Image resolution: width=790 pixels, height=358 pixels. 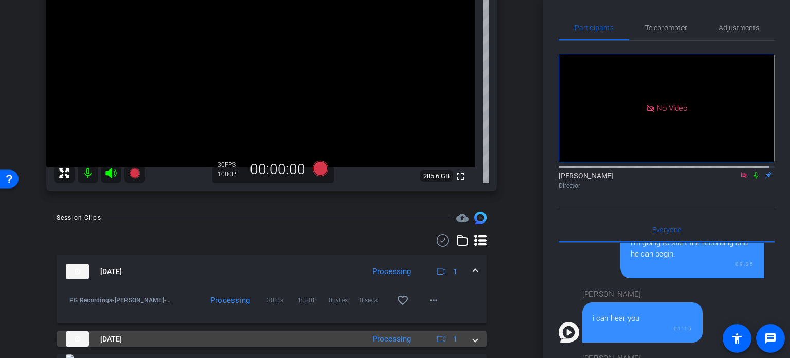 What do you see at coordinates (460, 176) in the screenshot?
I see `mat-icon: fullscreen` at bounding box center [460, 176].